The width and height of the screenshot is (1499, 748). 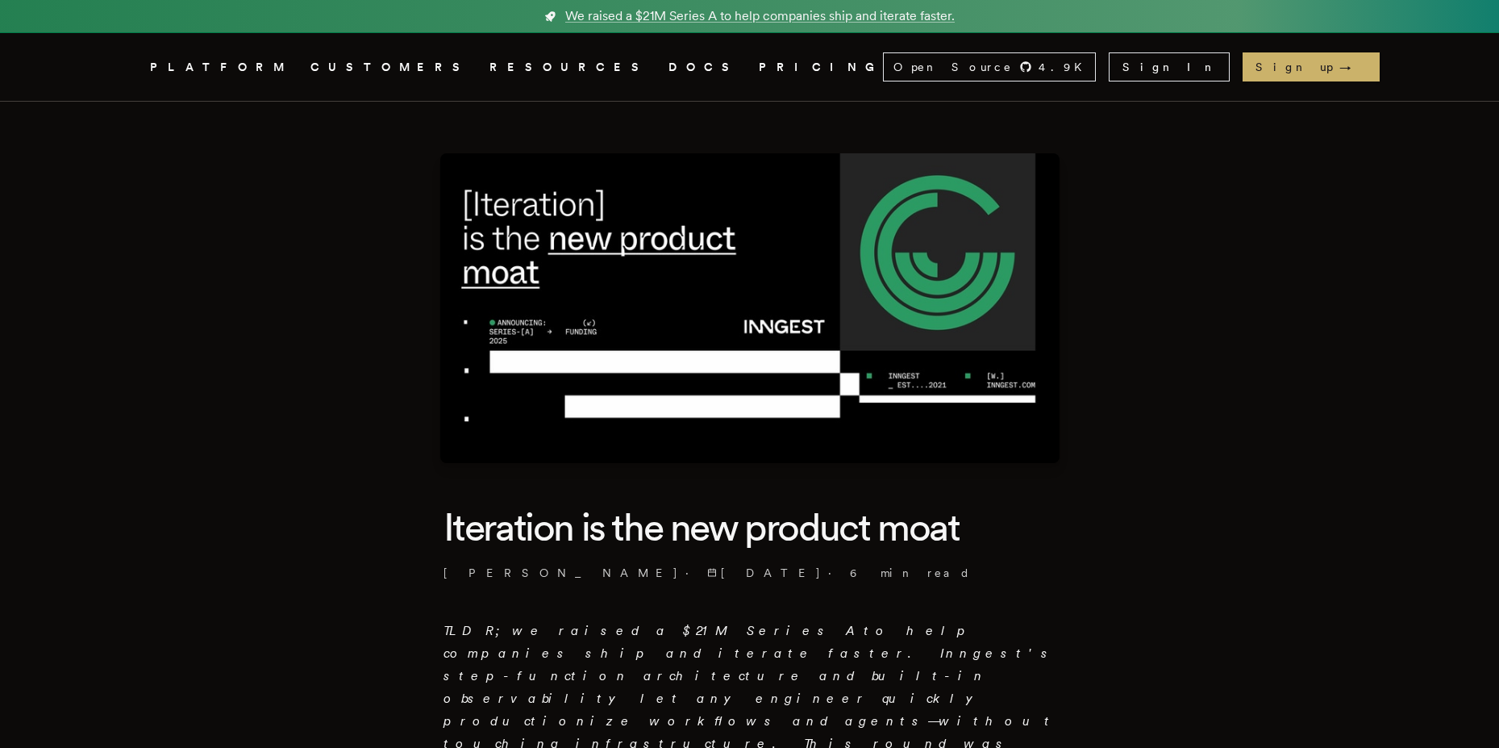 What do you see at coordinates (1169, 67) in the screenshot?
I see `a: Sign In` at bounding box center [1169, 67].